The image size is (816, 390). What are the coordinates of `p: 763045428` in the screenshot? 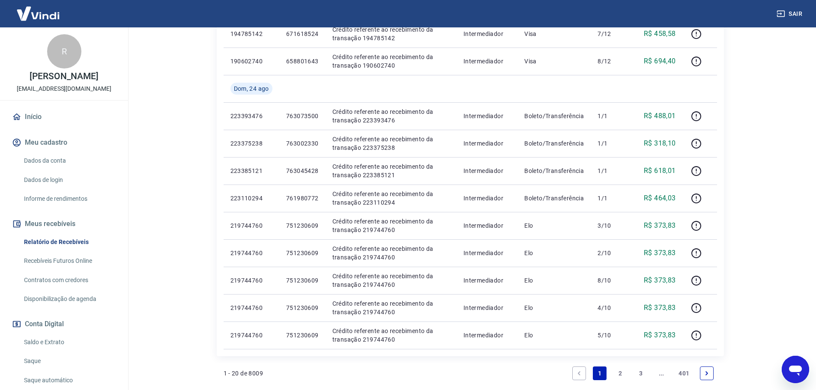 It's located at (302, 171).